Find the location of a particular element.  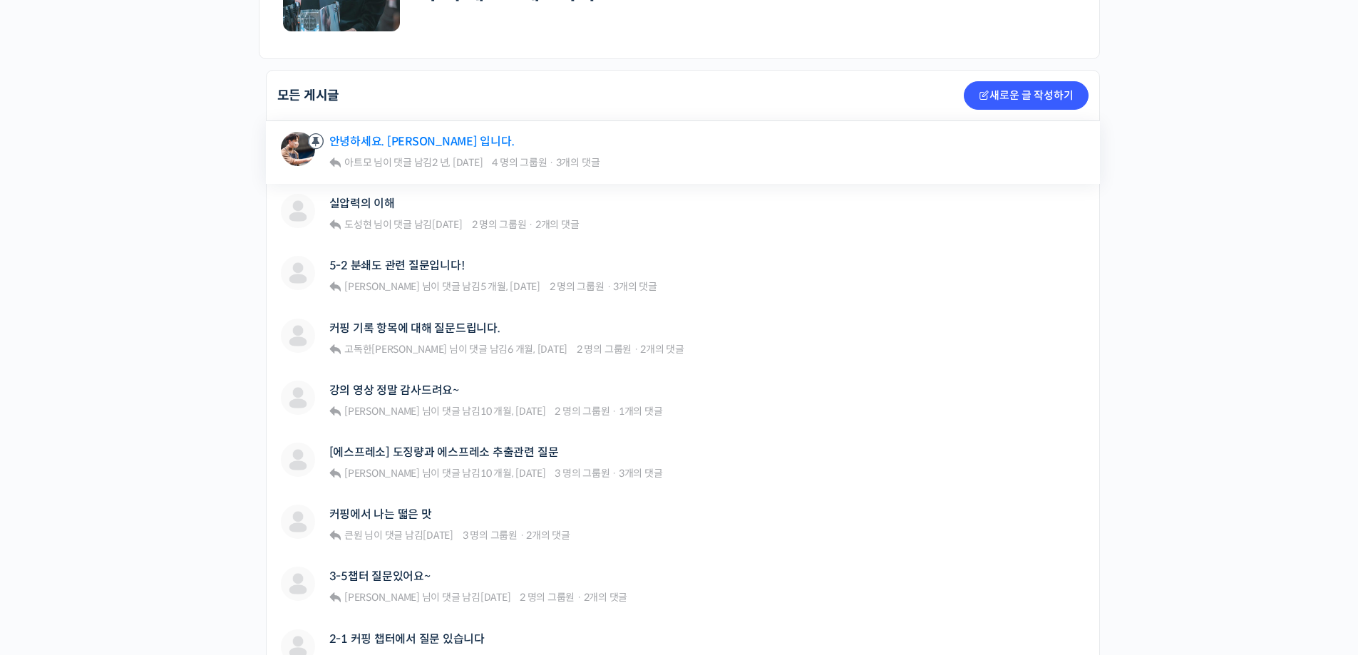

a: 2-1 커핑 챕터에서 질문 있습니다 is located at coordinates (407, 639).